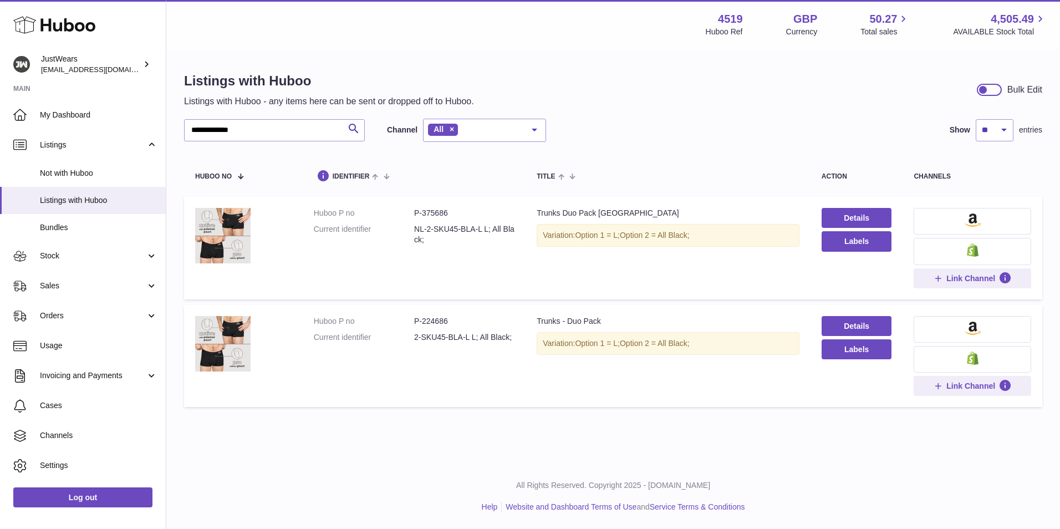 The image size is (1060, 529). What do you see at coordinates (99, 115) in the screenshot?
I see `span: My Dashboard` at bounding box center [99, 115].